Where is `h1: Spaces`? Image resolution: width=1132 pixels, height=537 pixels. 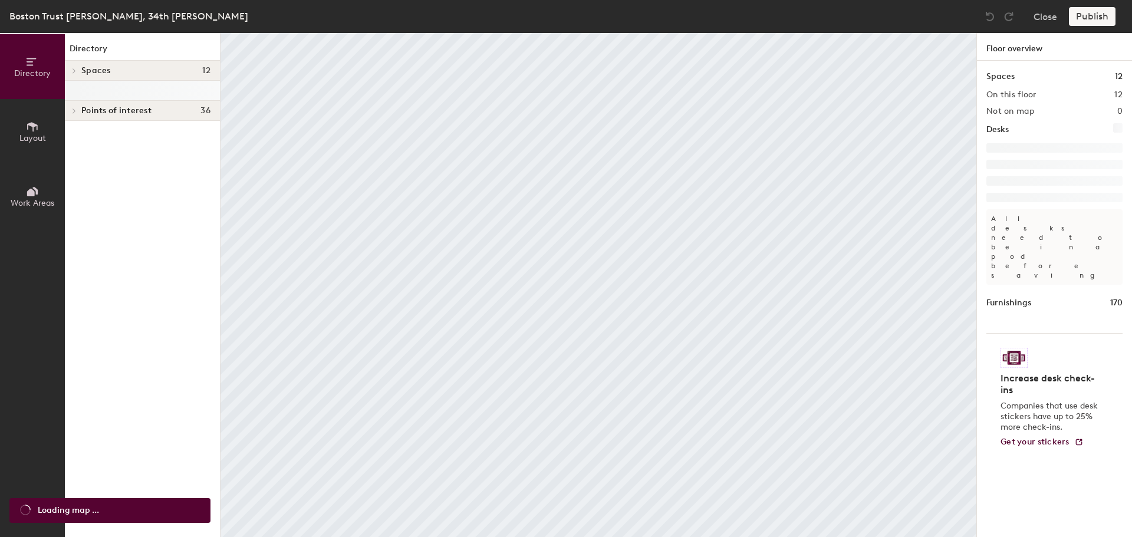 h1: Spaces is located at coordinates (1001, 77).